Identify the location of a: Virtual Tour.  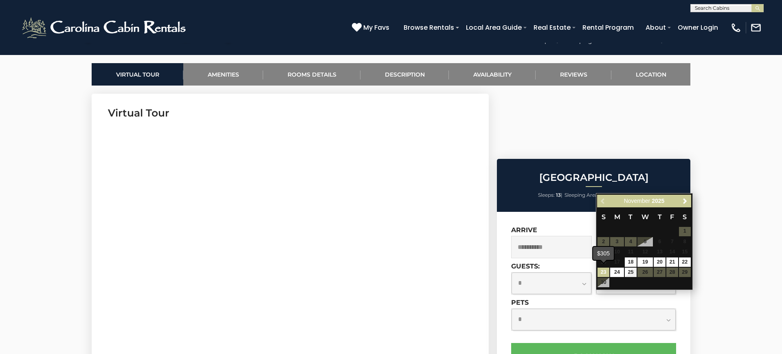
(137, 74).